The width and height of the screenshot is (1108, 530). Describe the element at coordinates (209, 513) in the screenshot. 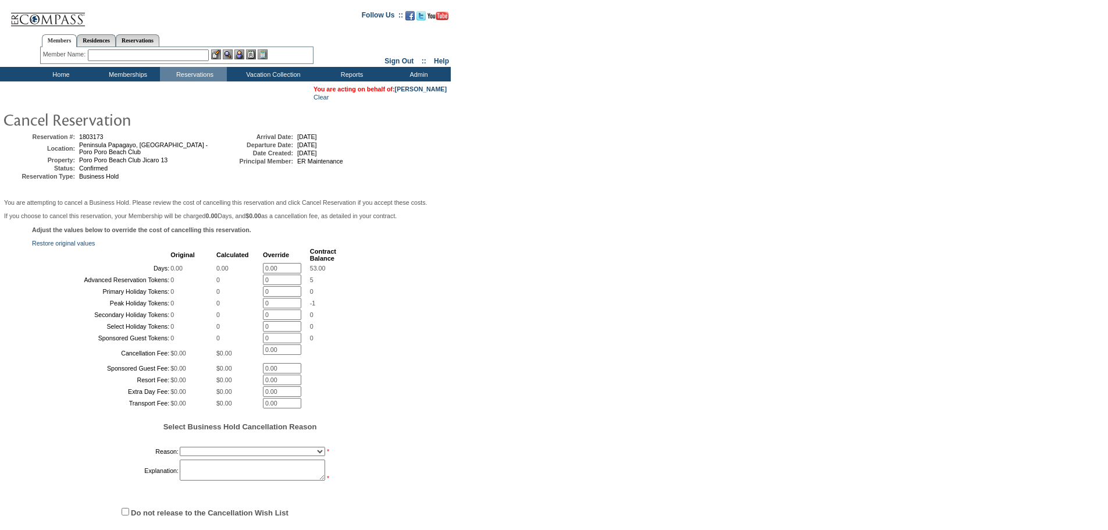

I see `label: Do not release to the Cancellation Wish List` at that location.